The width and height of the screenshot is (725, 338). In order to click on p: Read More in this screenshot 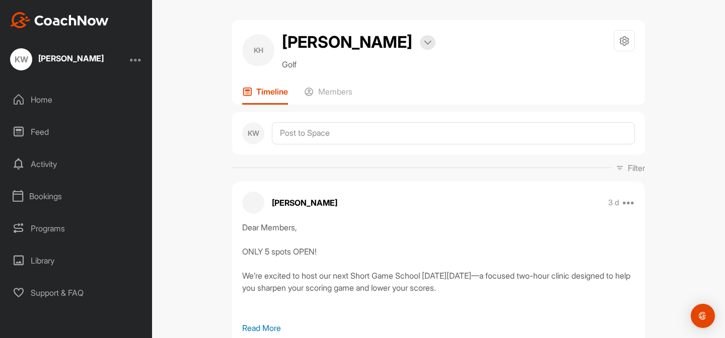, I will do `click(439, 328)`.